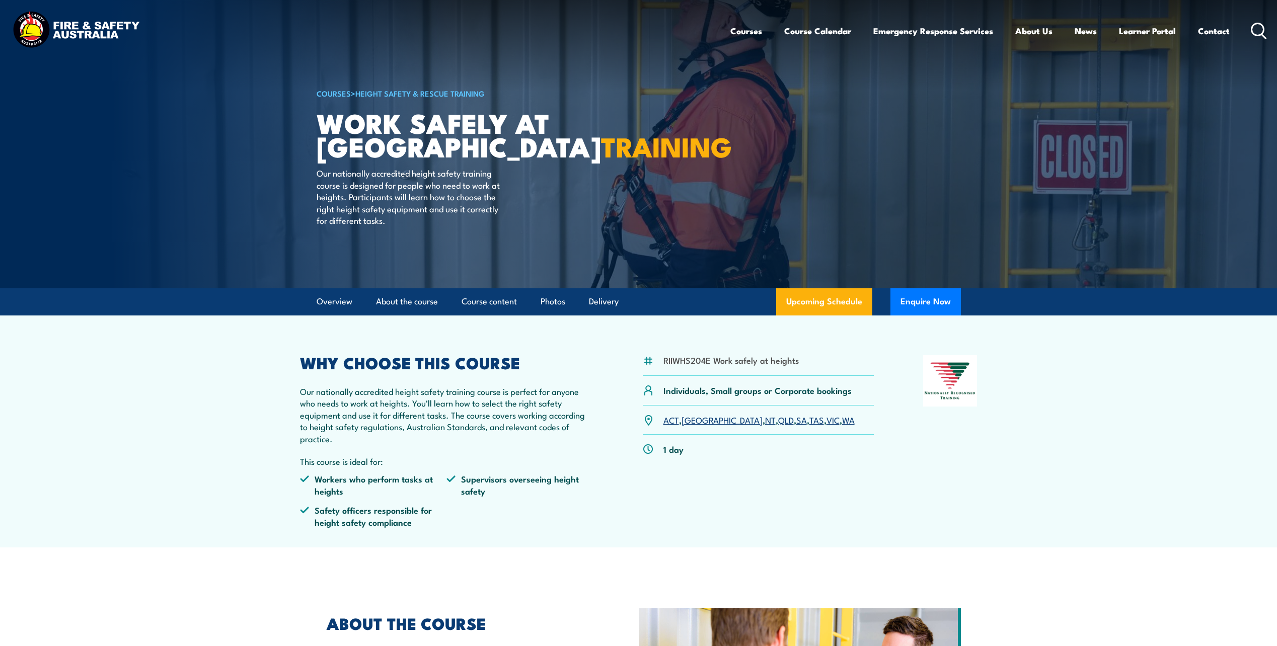  Describe the element at coordinates (731, 360) in the screenshot. I see `li: RIIWHS204E Work safely at heights` at that location.